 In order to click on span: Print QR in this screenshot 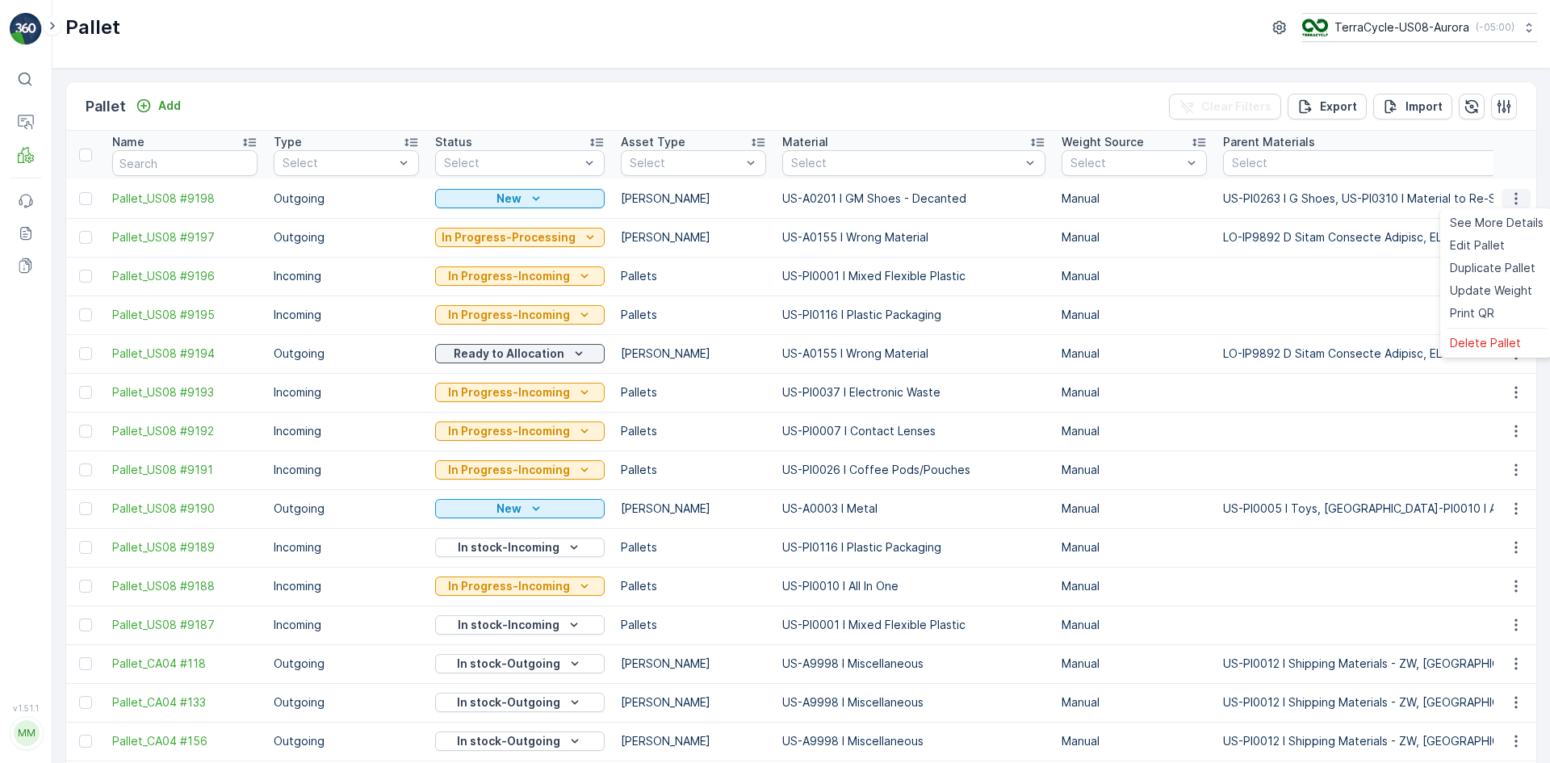, I will do `click(1472, 313)`.